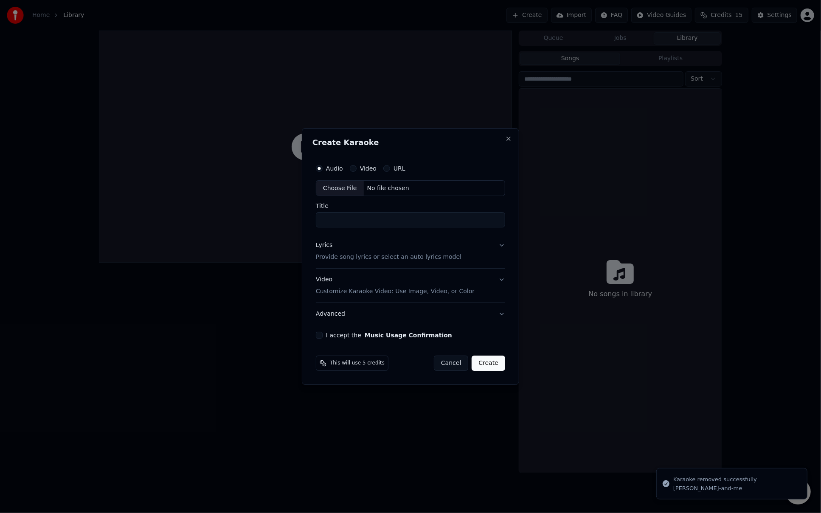 The height and width of the screenshot is (513, 821). Describe the element at coordinates (400, 169) in the screenshot. I see `label: URL` at that location.